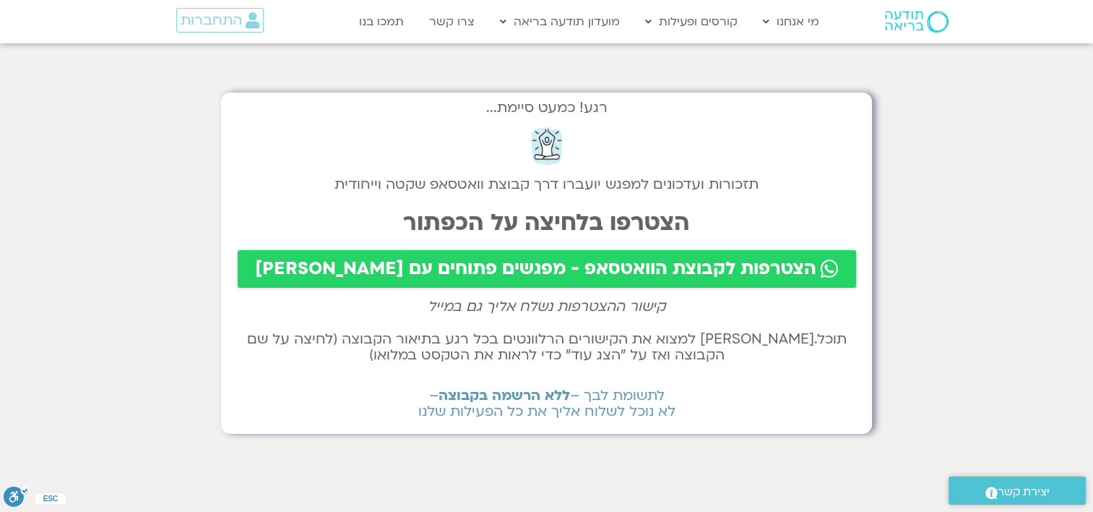 The image size is (1093, 512). Describe the element at coordinates (560, 22) in the screenshot. I see `a: מועדון תודעה בריאה` at that location.